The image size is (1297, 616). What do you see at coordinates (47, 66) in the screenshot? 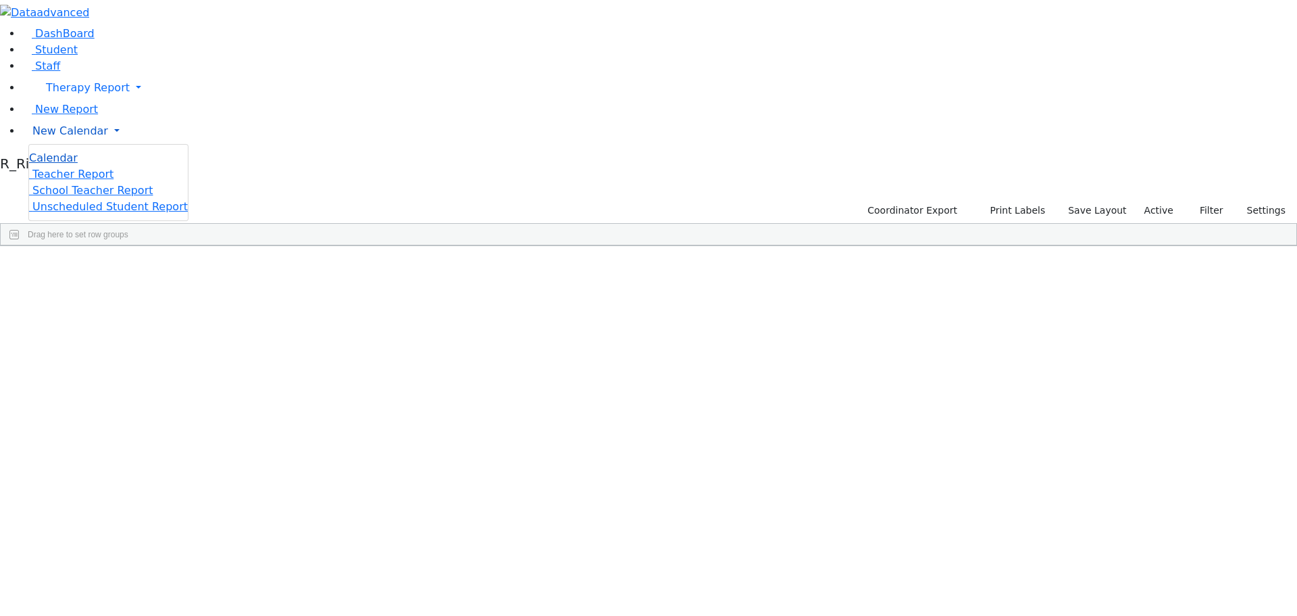
I see `span: Staff` at bounding box center [47, 66].